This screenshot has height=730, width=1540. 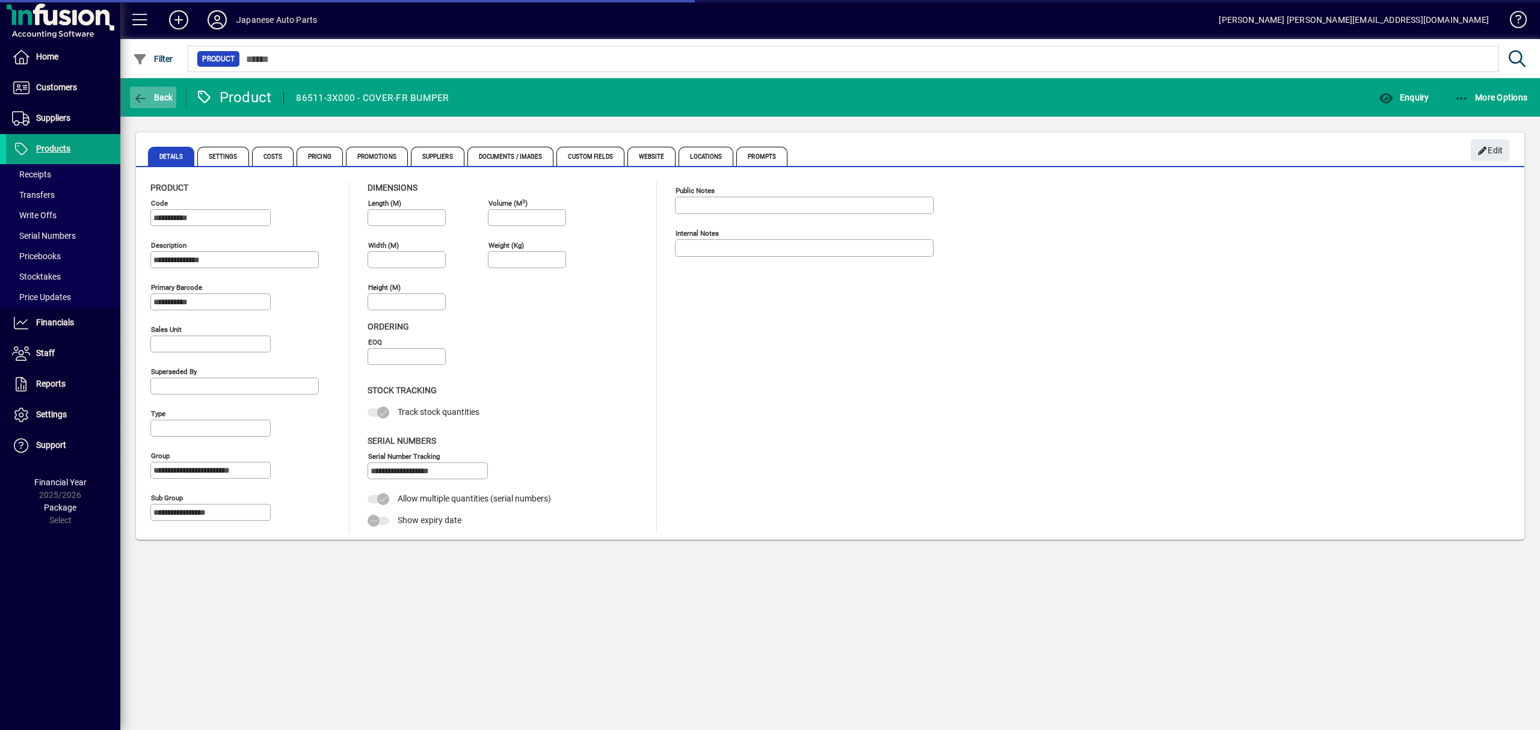 I want to click on a: Serial Numbers, so click(x=63, y=236).